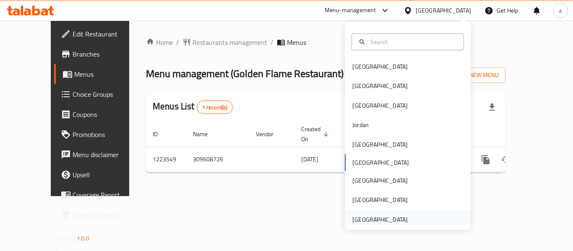 Image resolution: width=573 pixels, height=251 pixels. What do you see at coordinates (106, 195) in the screenshot?
I see `span: Coverage Report` at bounding box center [106, 195].